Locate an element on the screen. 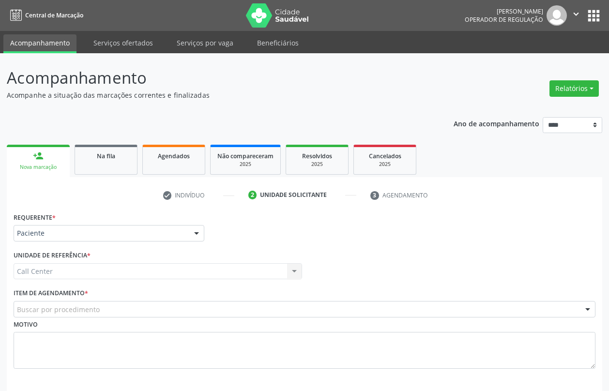 The width and height of the screenshot is (609, 391). a: Serviços ofertados is located at coordinates (123, 43).